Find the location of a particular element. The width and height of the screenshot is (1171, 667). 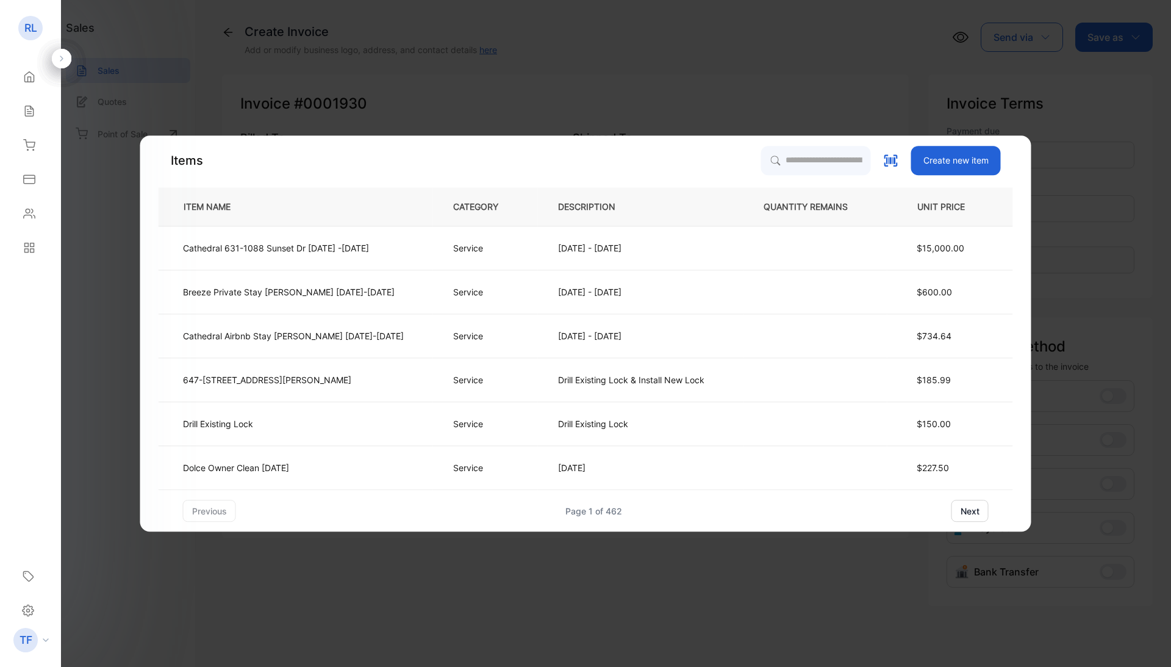

p: Drill Existing Lock & Install New Lock is located at coordinates (631, 379).